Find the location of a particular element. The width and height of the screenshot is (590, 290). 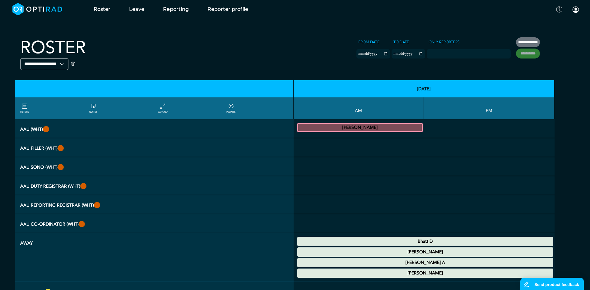

th: AAU Duty Registrar (WHT) is located at coordinates (154, 185).